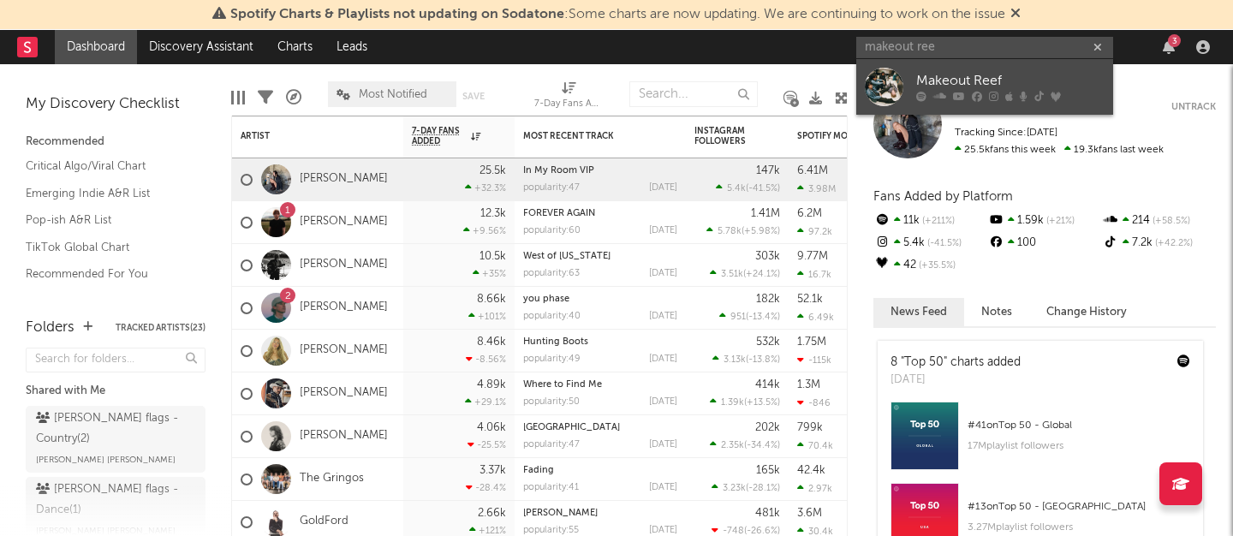 This screenshot has width=1233, height=536. Describe the element at coordinates (768, 299) in the screenshot. I see `div: 182k` at that location.